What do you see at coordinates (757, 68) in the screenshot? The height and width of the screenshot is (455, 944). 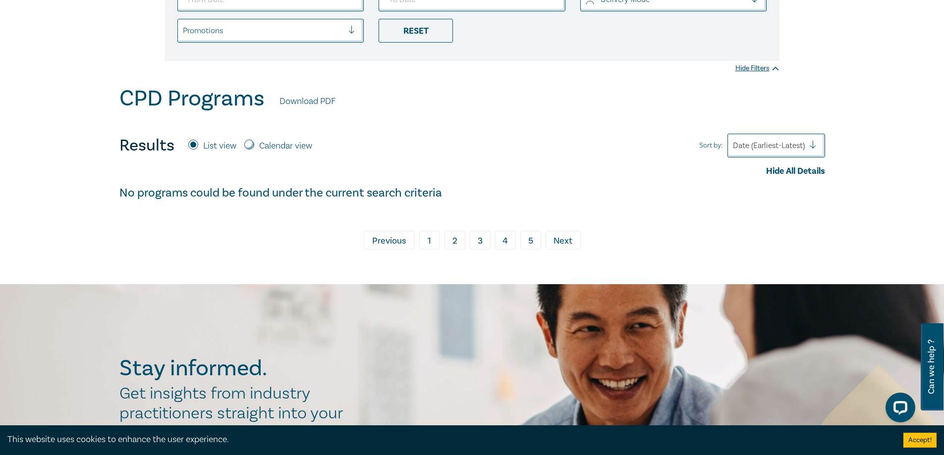 I see `div: Hide Filters` at bounding box center [757, 68].